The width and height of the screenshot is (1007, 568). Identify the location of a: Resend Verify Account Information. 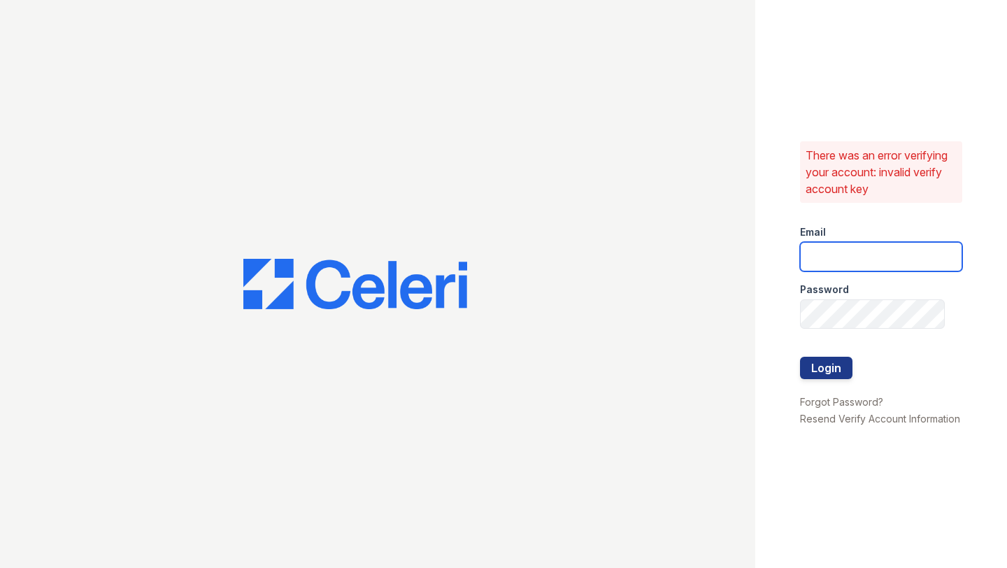
(879, 418).